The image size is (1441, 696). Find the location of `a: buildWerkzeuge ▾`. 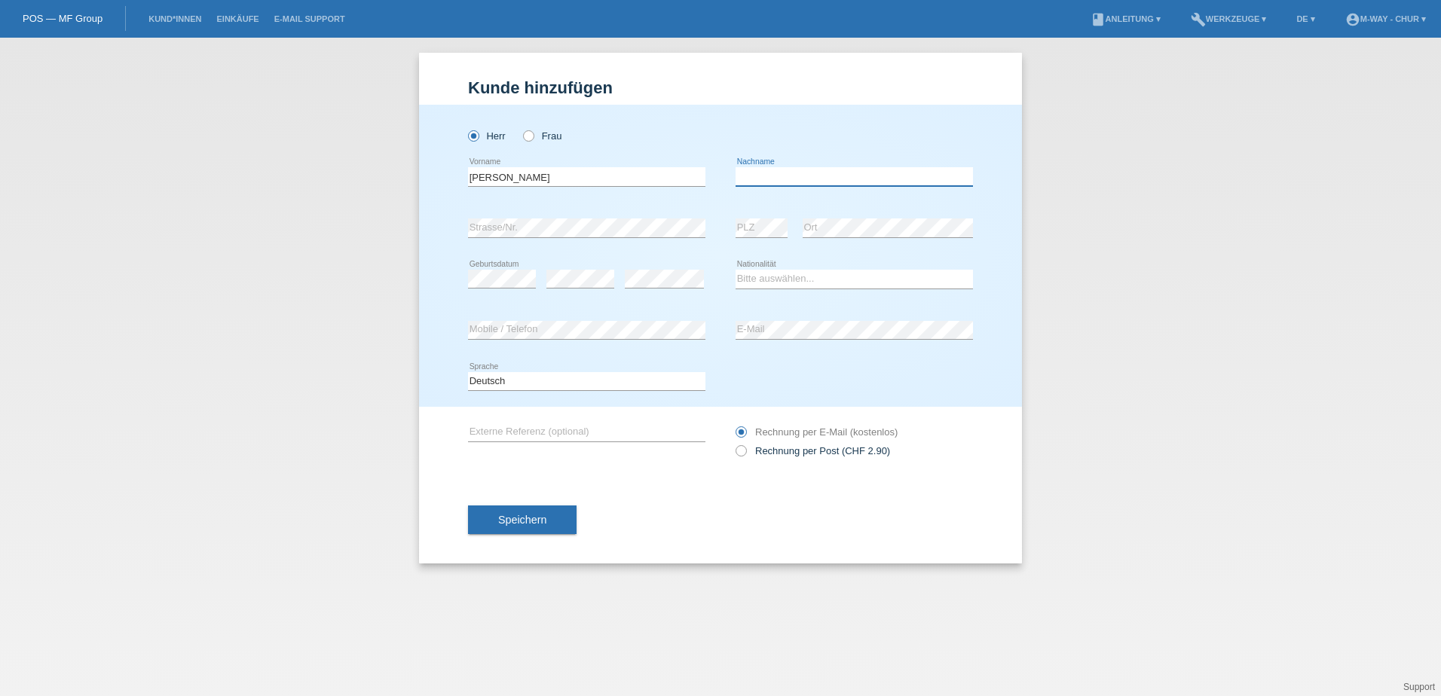

a: buildWerkzeuge ▾ is located at coordinates (1228, 19).